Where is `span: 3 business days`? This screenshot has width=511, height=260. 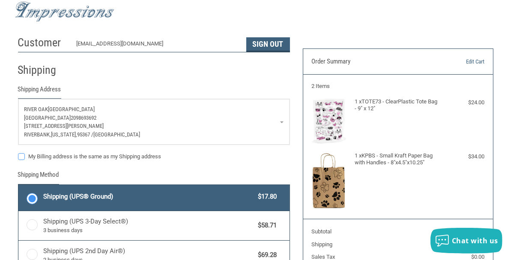
span: 3 business days is located at coordinates (149, 230).